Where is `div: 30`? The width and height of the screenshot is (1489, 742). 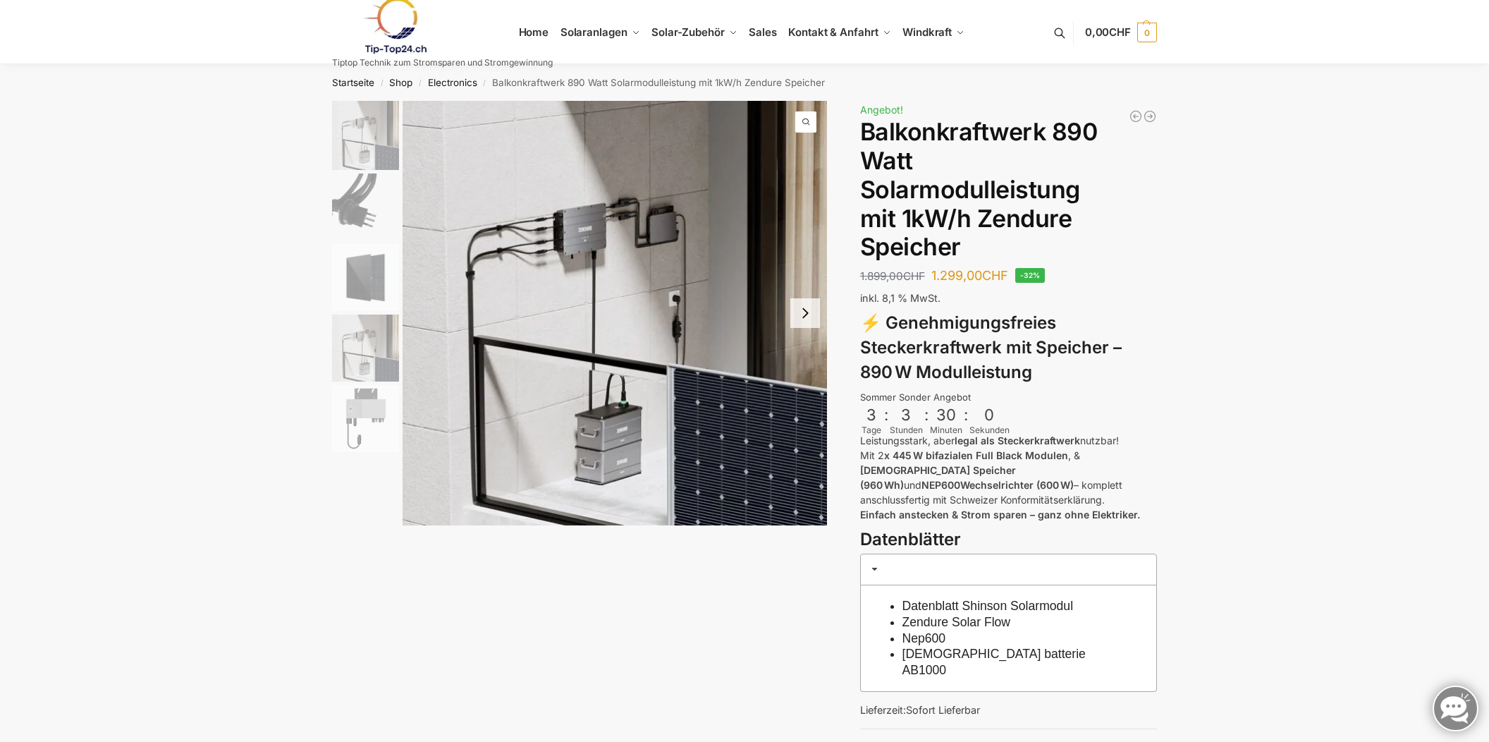 div: 30 is located at coordinates (946, 415).